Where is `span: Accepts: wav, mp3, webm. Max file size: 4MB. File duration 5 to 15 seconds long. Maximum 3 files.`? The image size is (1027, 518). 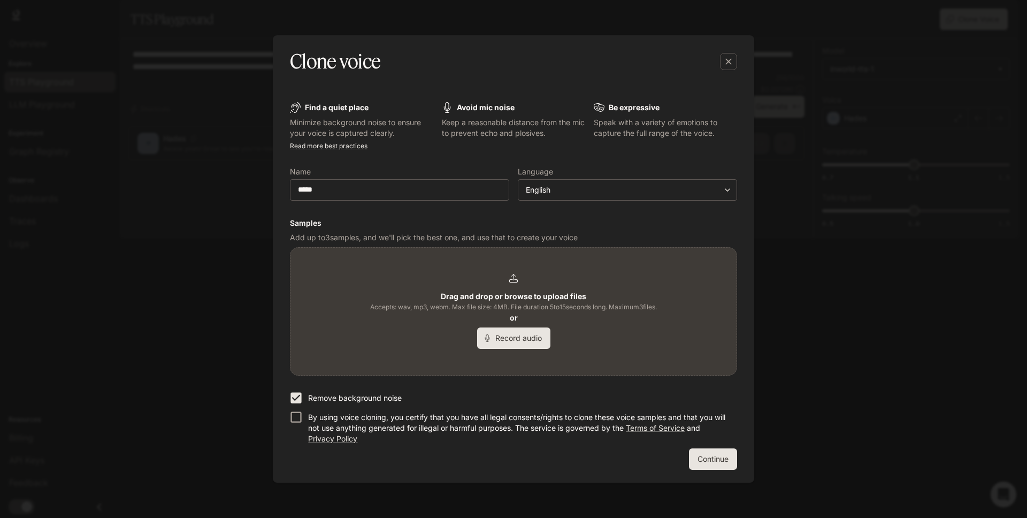 span: Accepts: wav, mp3, webm. Max file size: 4MB. File duration 5 to 15 seconds long. Maximum 3 files. is located at coordinates (514, 307).